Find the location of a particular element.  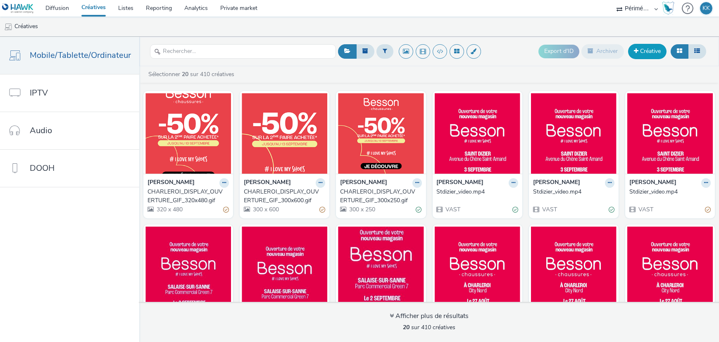

img: Display 300x600 CHARLEROI.mp4 visual is located at coordinates (670, 266).